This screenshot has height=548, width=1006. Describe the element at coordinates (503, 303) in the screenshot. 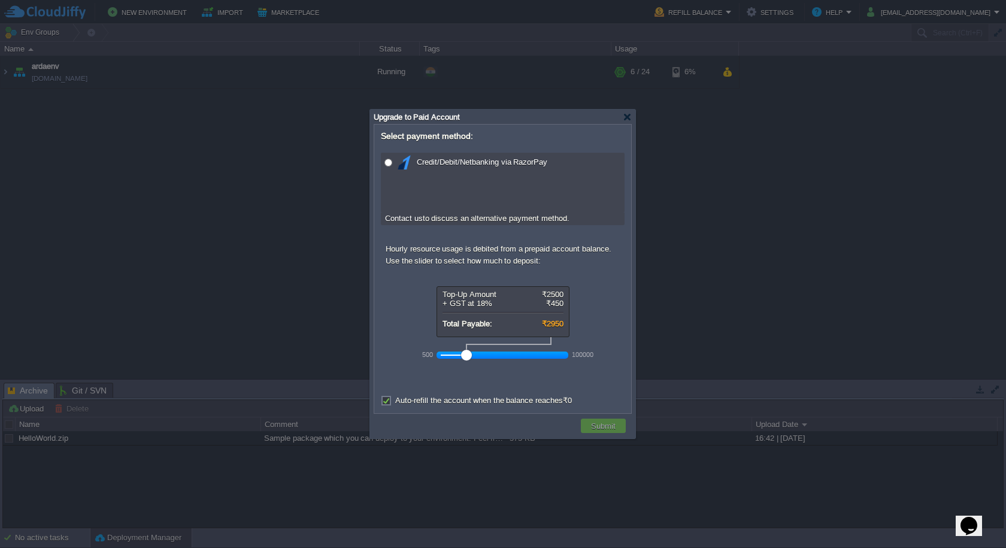

I see `div: + GST at 18%` at that location.